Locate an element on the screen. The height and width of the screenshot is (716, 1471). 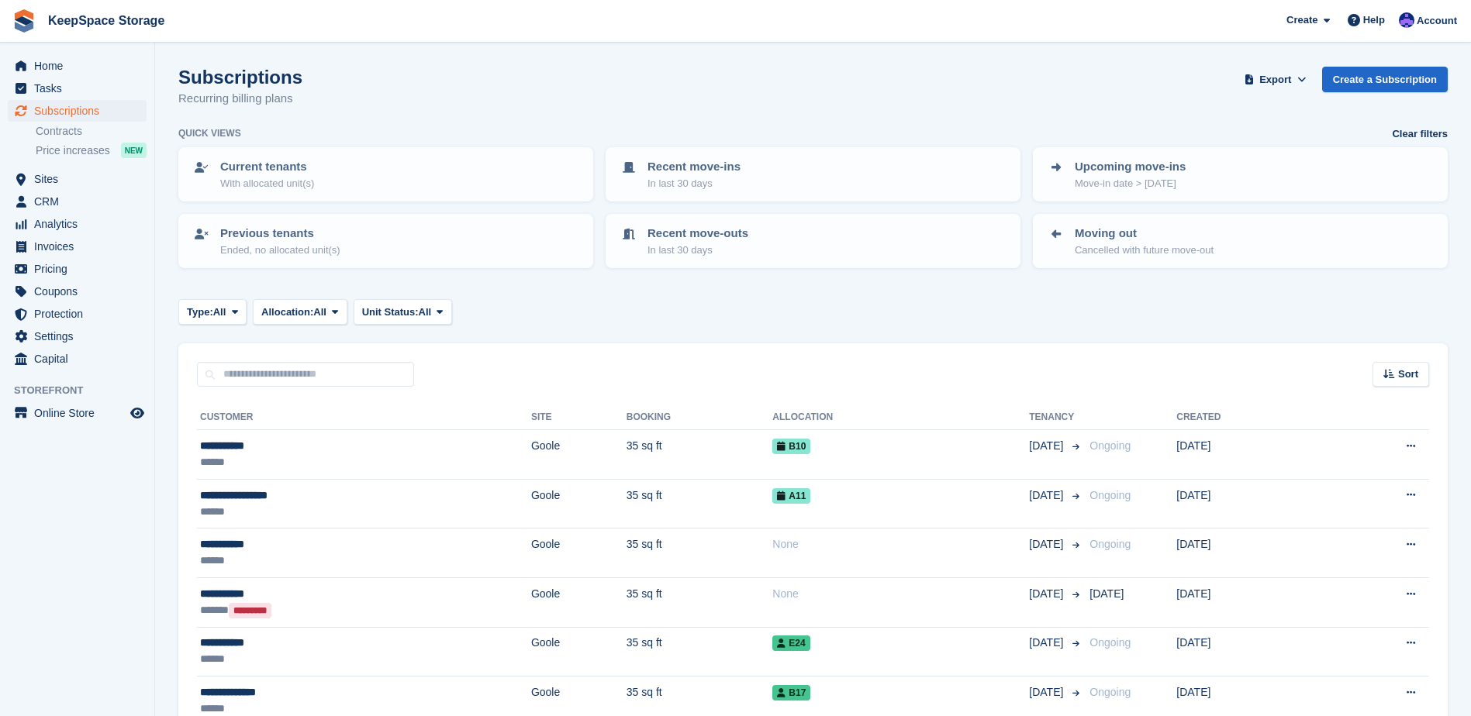
span: A11 is located at coordinates (791, 496).